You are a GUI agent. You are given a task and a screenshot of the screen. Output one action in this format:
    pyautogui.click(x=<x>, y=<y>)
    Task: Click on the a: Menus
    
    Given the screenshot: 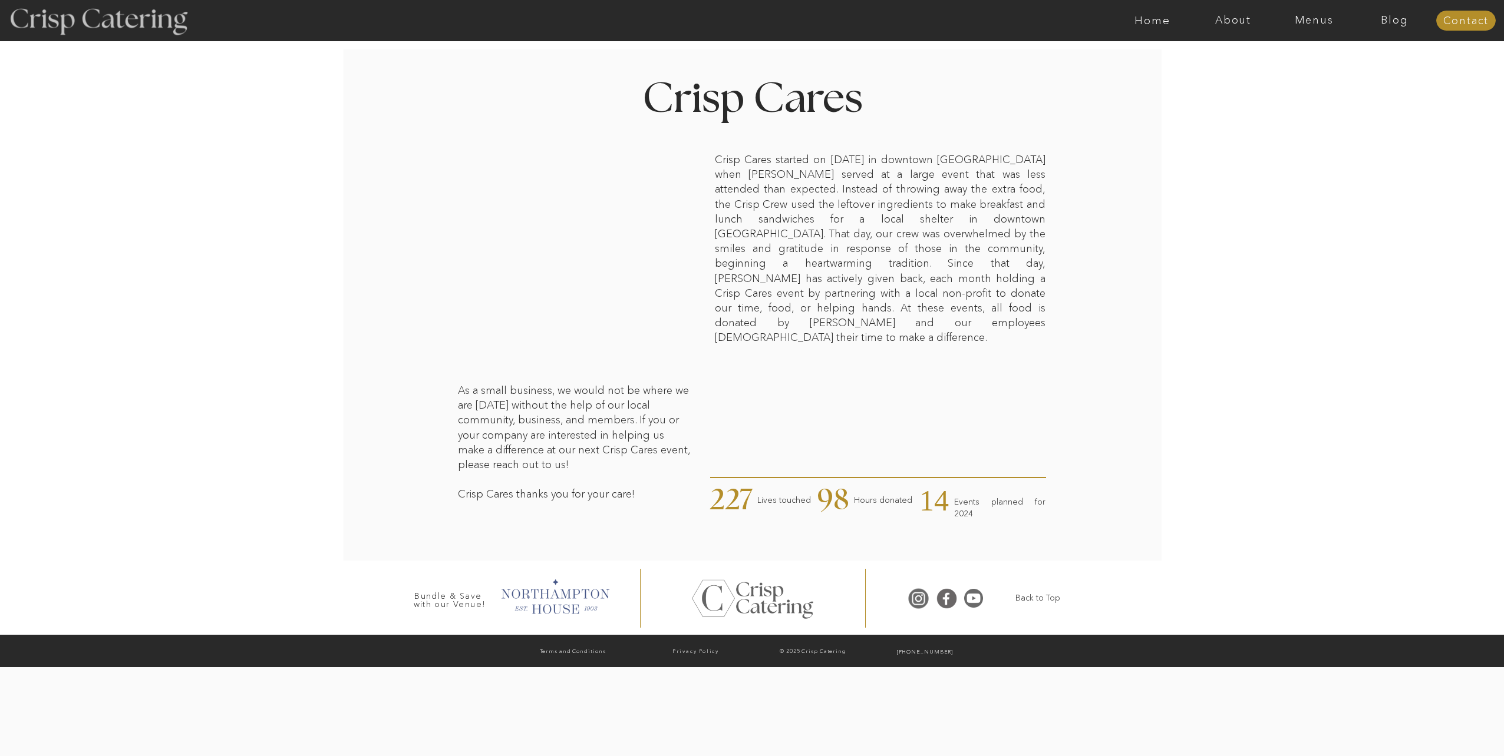 What is the action you would take?
    pyautogui.click(x=1313, y=21)
    